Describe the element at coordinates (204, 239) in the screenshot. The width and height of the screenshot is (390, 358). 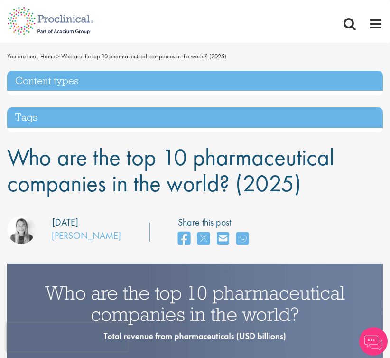
I see `a: share on twitter` at that location.